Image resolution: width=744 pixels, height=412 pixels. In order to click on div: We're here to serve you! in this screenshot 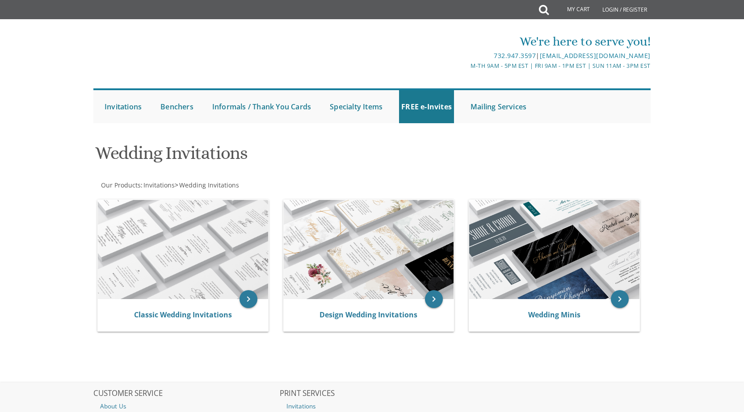, I will do `click(465, 42)`.